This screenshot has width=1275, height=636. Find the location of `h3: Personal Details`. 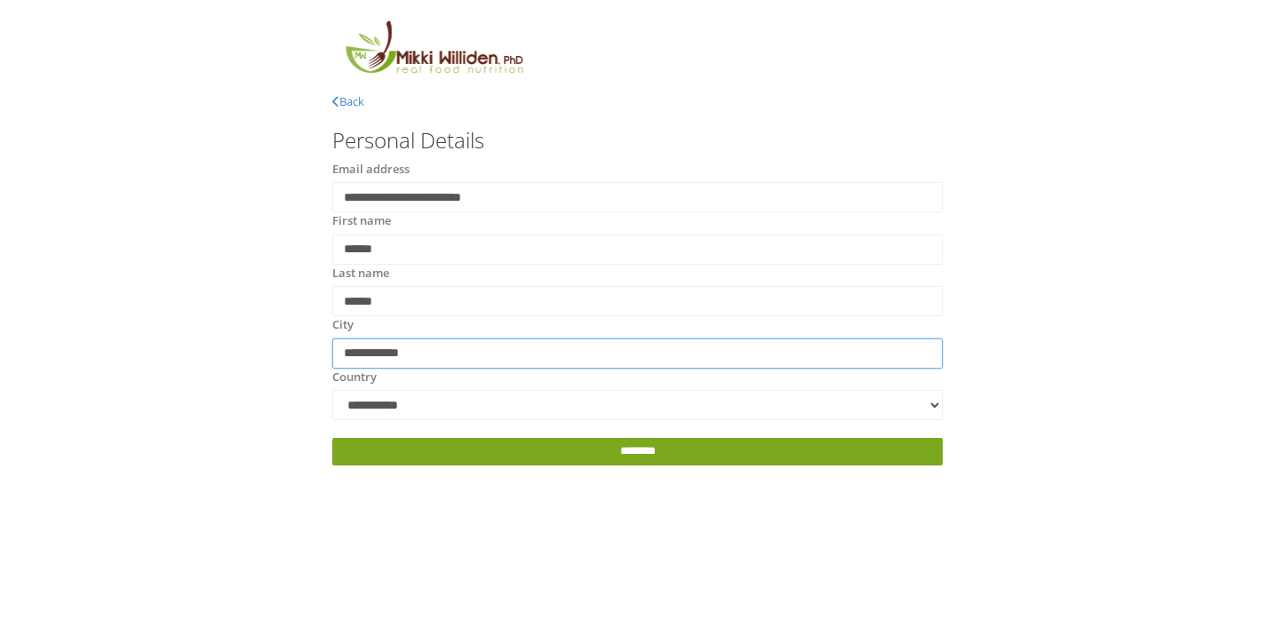

h3: Personal Details is located at coordinates (638, 140).